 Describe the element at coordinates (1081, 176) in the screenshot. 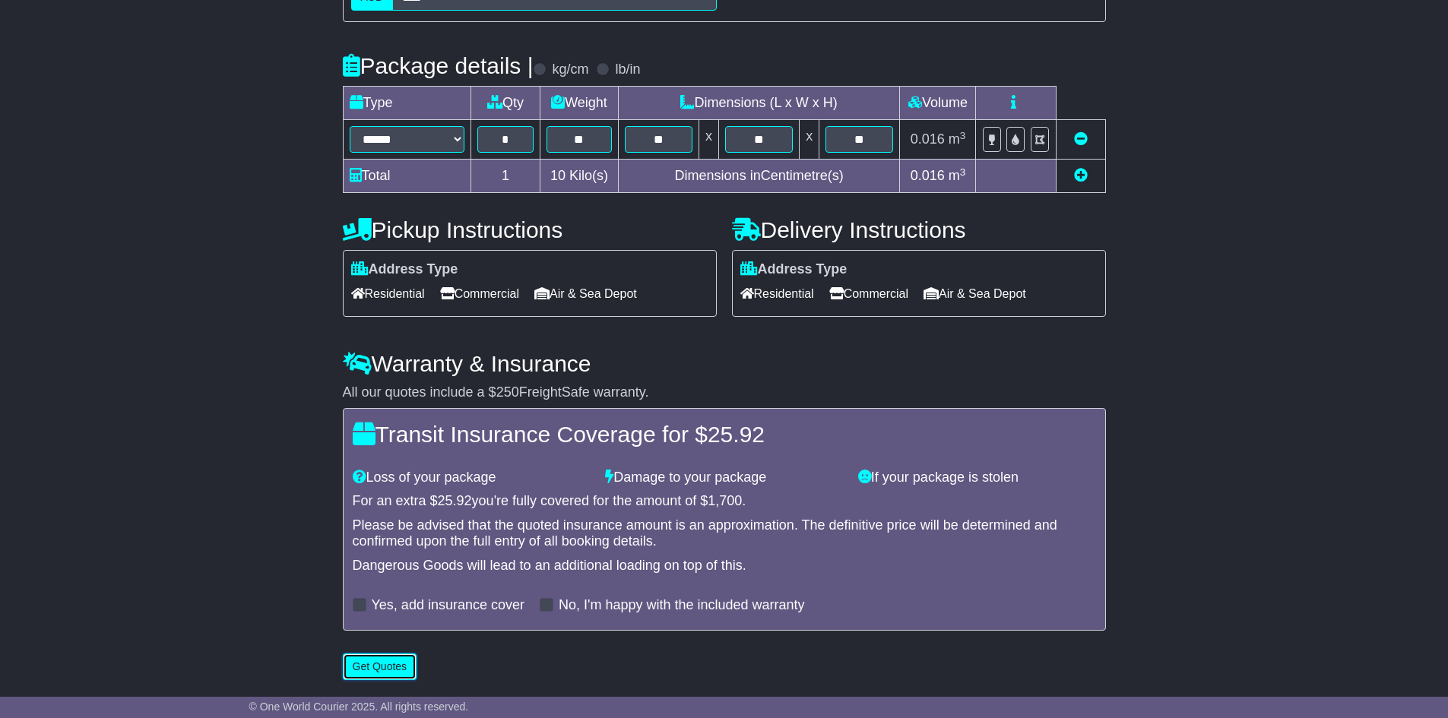

I see `a: Add new item` at that location.